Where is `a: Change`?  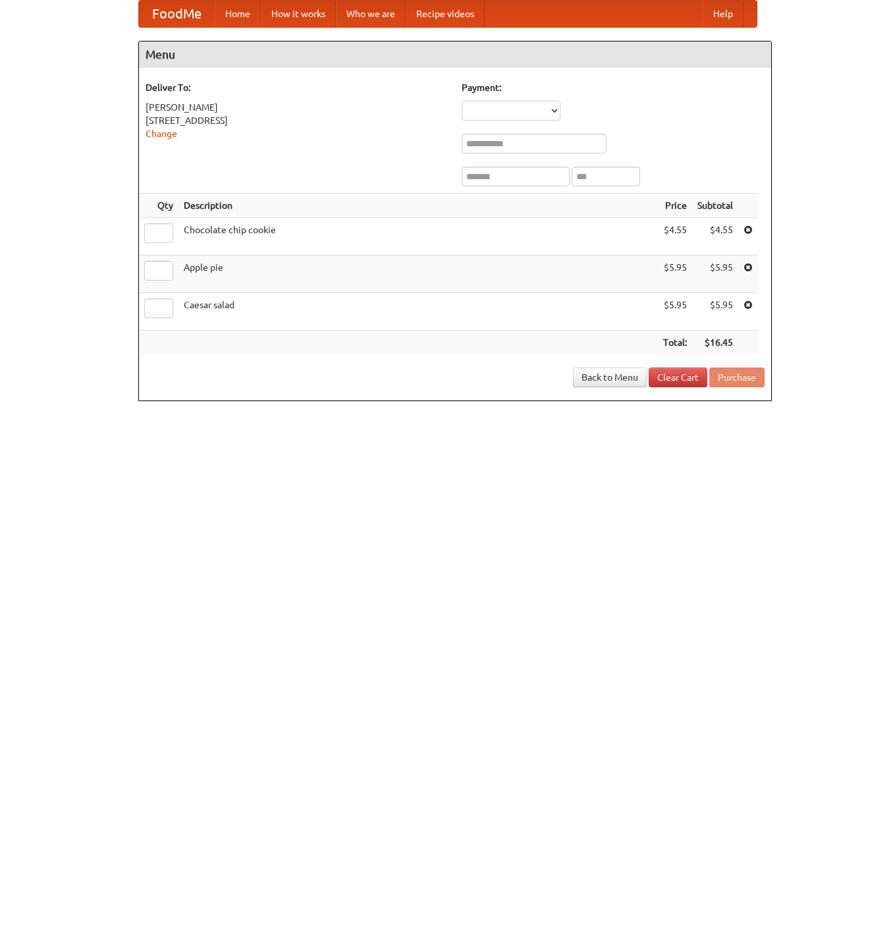 a: Change is located at coordinates (161, 134).